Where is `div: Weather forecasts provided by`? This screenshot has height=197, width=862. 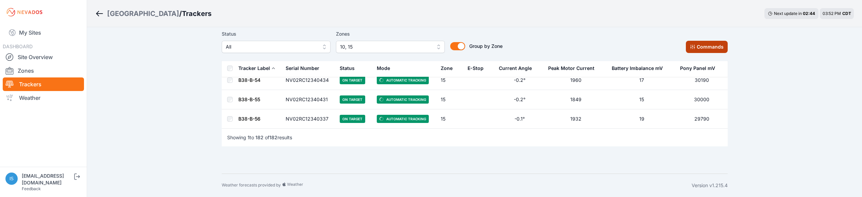
div: Weather forecasts provided by is located at coordinates (457, 186).